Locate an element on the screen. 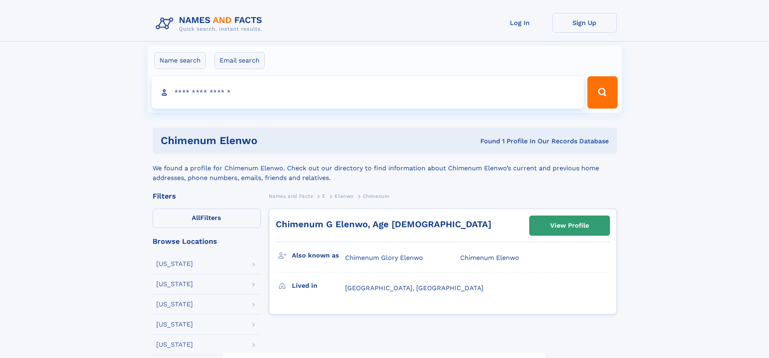 The height and width of the screenshot is (358, 769). span: All is located at coordinates (196, 218).